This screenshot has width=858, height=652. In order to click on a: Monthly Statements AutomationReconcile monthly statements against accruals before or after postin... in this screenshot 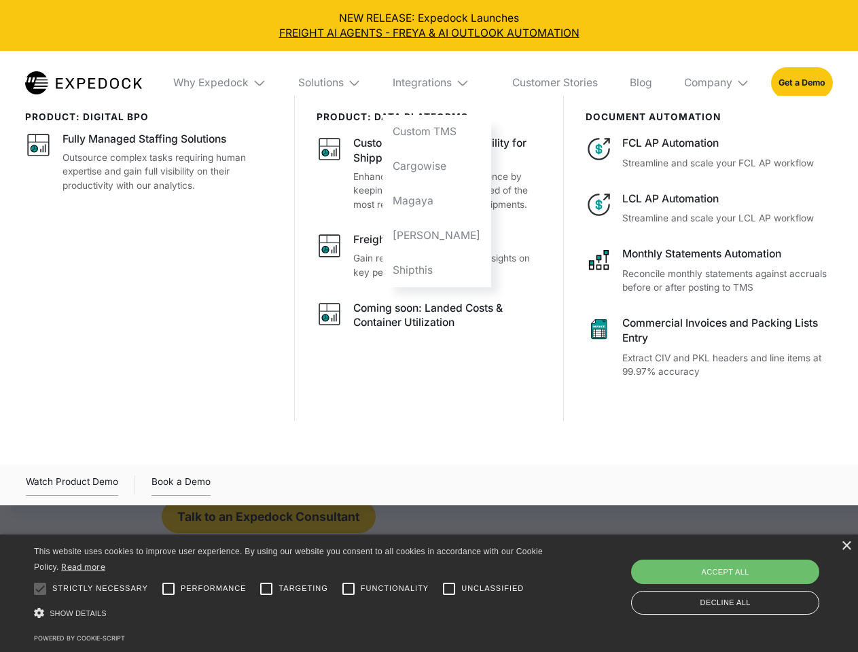, I will do `click(709, 270)`.